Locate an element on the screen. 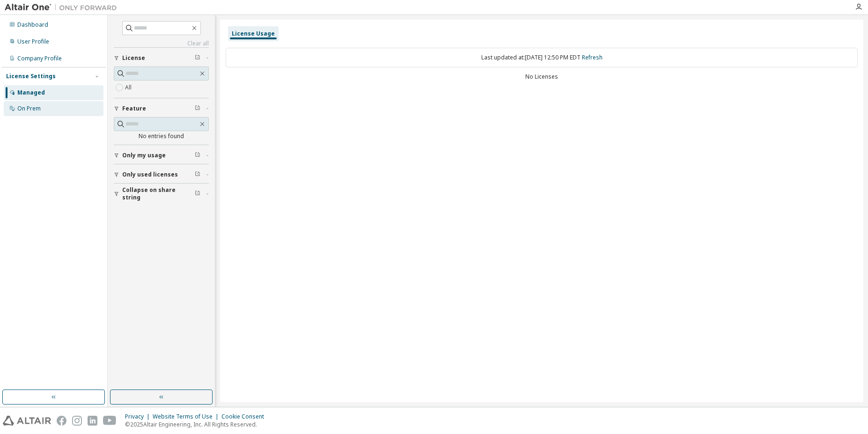  img: Altair One is located at coordinates (63, 7).